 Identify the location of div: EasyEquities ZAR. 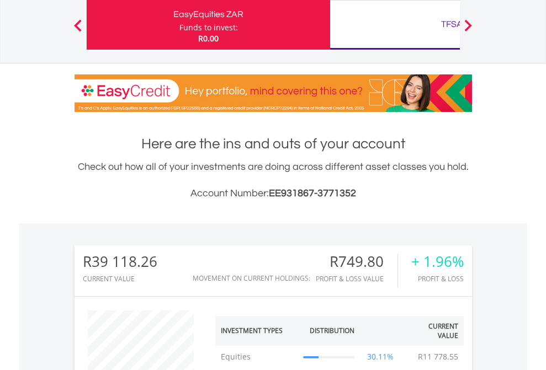
(208, 14).